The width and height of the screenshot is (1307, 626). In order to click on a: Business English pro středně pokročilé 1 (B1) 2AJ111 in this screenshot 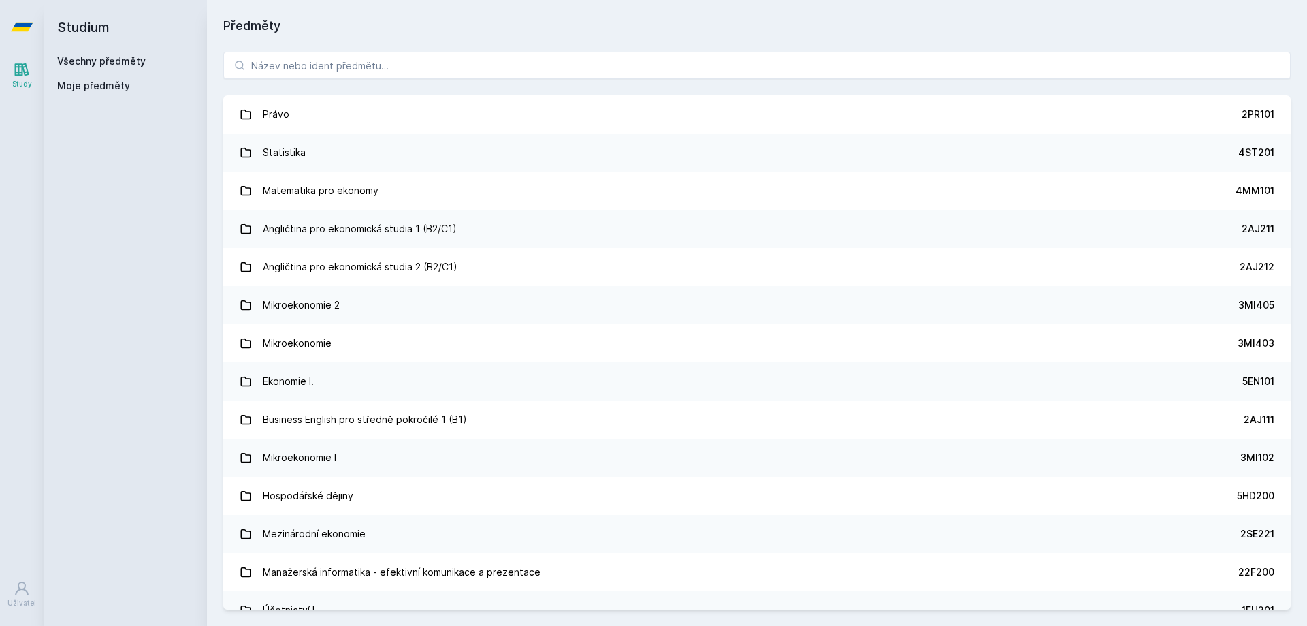, I will do `click(757, 419)`.